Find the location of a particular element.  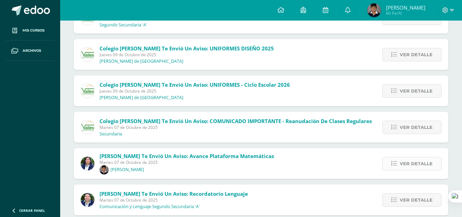

p: Comunicación y Lenguaje Segundo Secundaria 'A' is located at coordinates (150, 206).